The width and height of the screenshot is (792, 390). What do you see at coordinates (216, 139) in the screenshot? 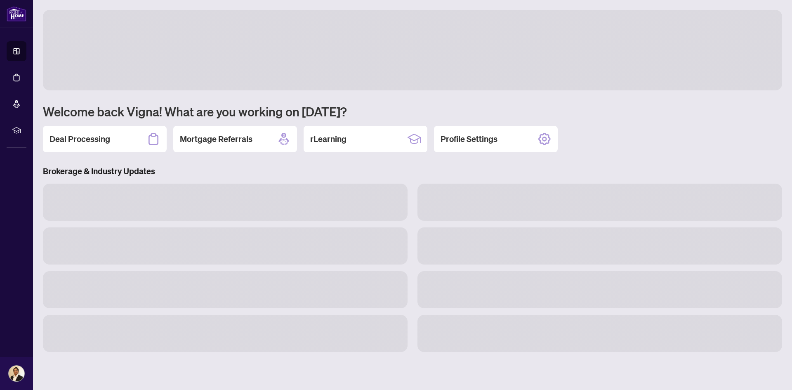
I see `h2: Mortgage Referrals` at bounding box center [216, 139].